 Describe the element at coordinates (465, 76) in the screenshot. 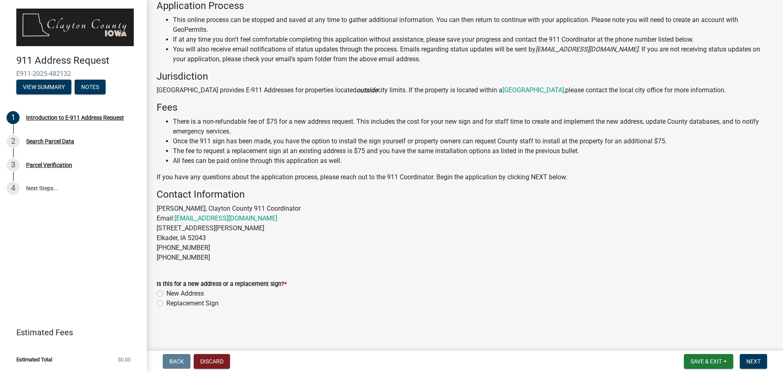

I see `h4: Jurisdiction` at that location.